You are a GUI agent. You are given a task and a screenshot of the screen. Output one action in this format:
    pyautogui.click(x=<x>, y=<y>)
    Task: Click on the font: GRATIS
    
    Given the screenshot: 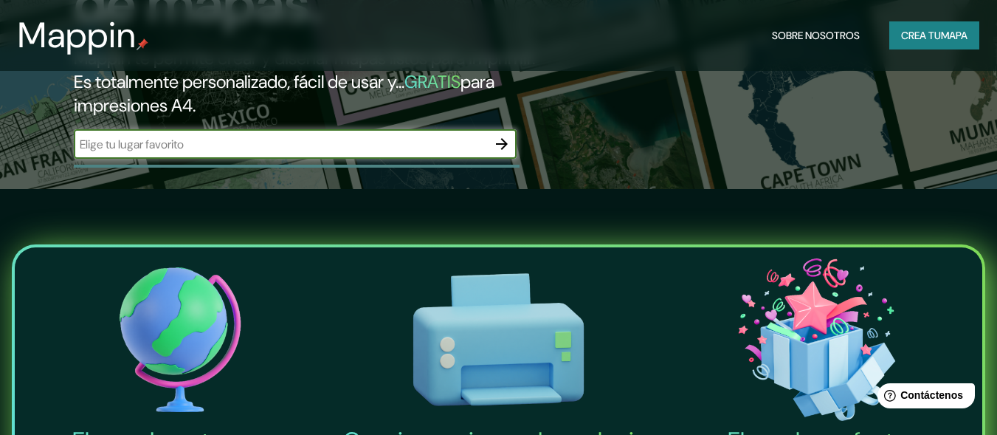 What is the action you would take?
    pyautogui.click(x=433, y=81)
    